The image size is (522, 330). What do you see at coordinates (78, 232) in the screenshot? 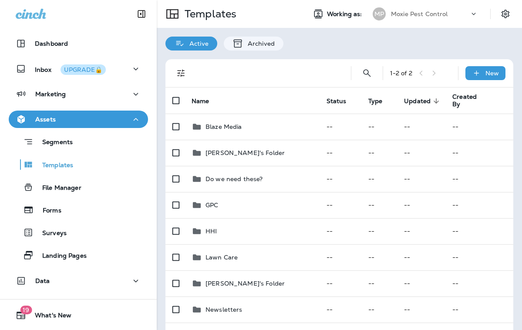
I see `button: Surveys` at bounding box center [78, 232].